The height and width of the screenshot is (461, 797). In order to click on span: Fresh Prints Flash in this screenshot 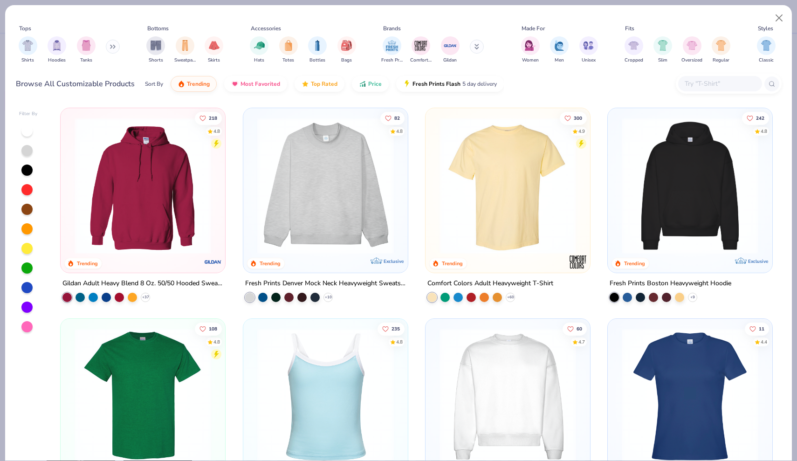, I will do `click(436, 84)`.